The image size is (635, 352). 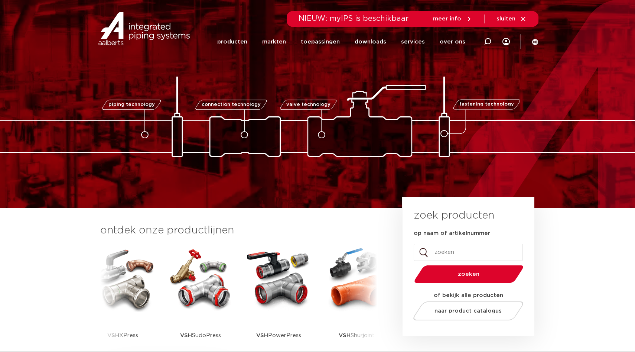 What do you see at coordinates (232, 42) in the screenshot?
I see `a: producten` at bounding box center [232, 42].